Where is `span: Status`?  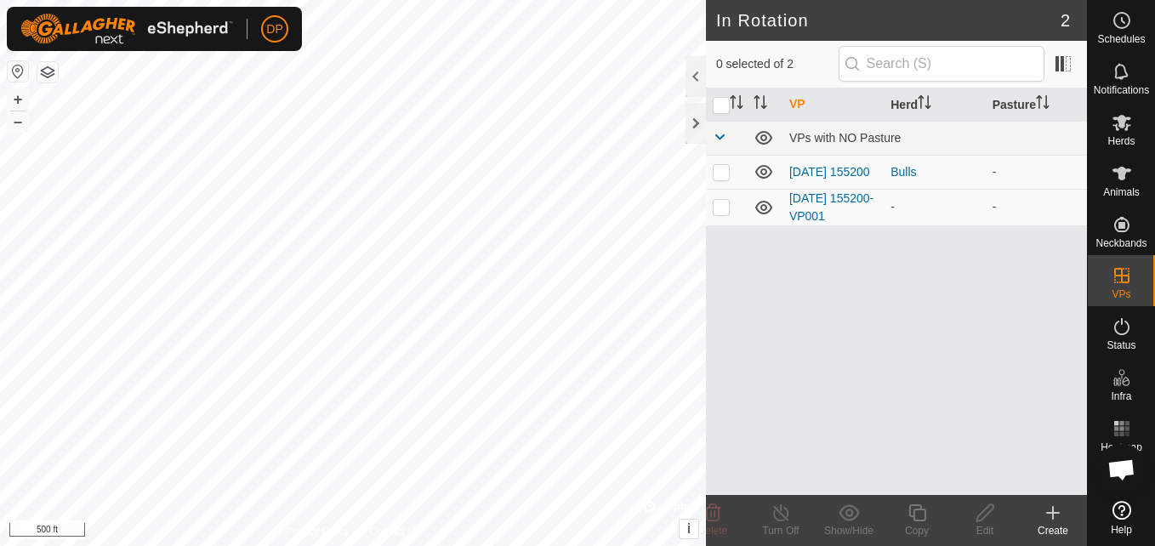
span: Status is located at coordinates (1121, 345).